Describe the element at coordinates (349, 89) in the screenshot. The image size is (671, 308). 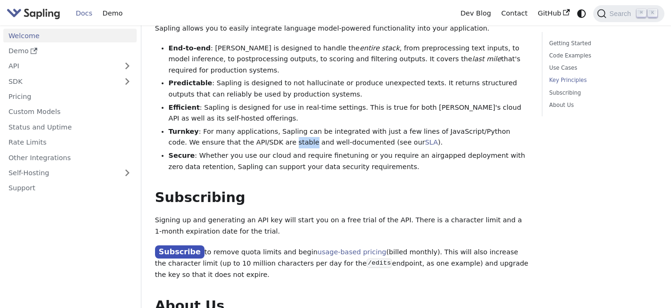
I see `li: : Sapling is designed to not hallucinate or produce unexpected texts. It returns structured outpu...` at that location.